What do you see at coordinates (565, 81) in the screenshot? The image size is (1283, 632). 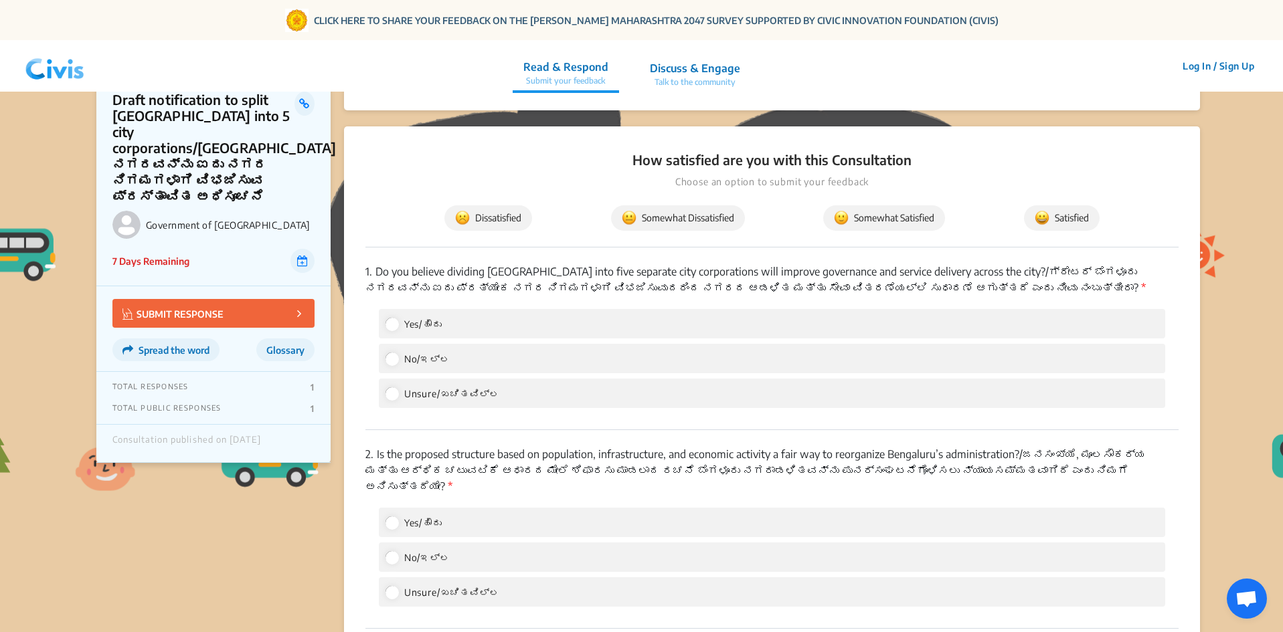 I see `p: Submit your feedback` at bounding box center [565, 81].